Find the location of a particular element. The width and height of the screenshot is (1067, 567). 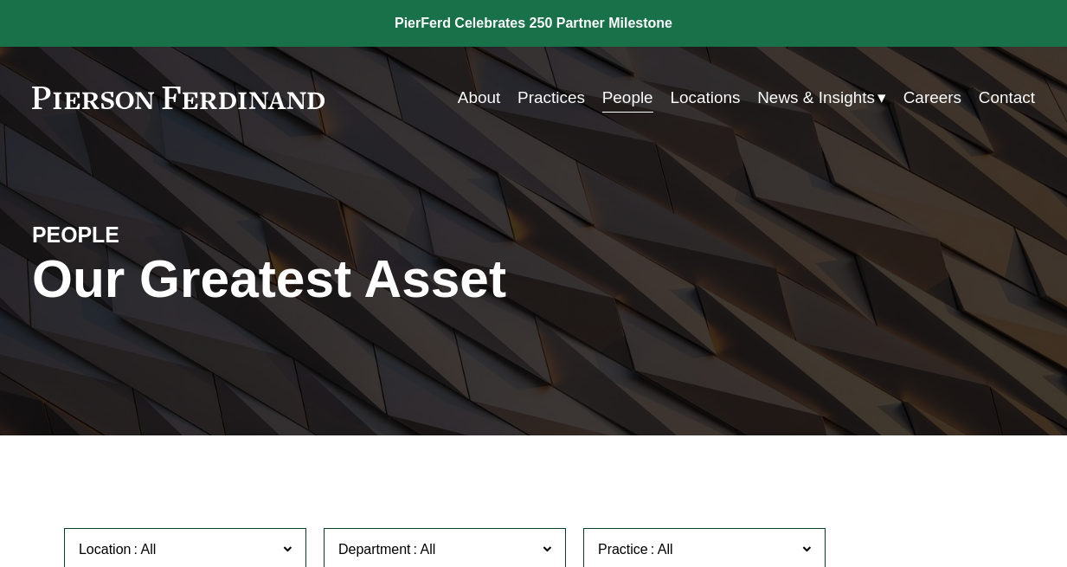

a: folder dropdown is located at coordinates (822, 98).